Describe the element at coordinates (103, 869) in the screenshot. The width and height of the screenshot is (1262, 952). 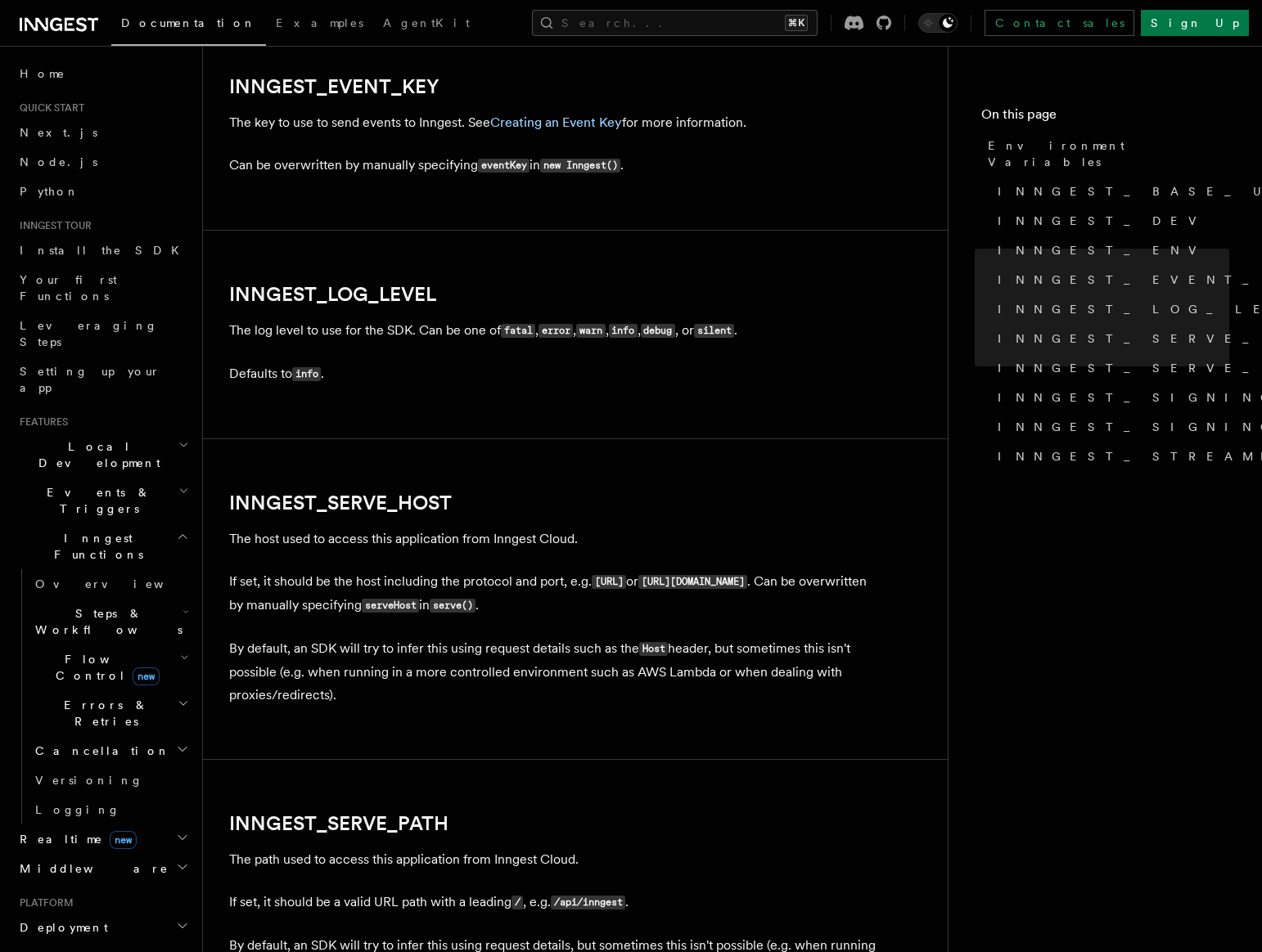
I see `button: Middleware` at that location.